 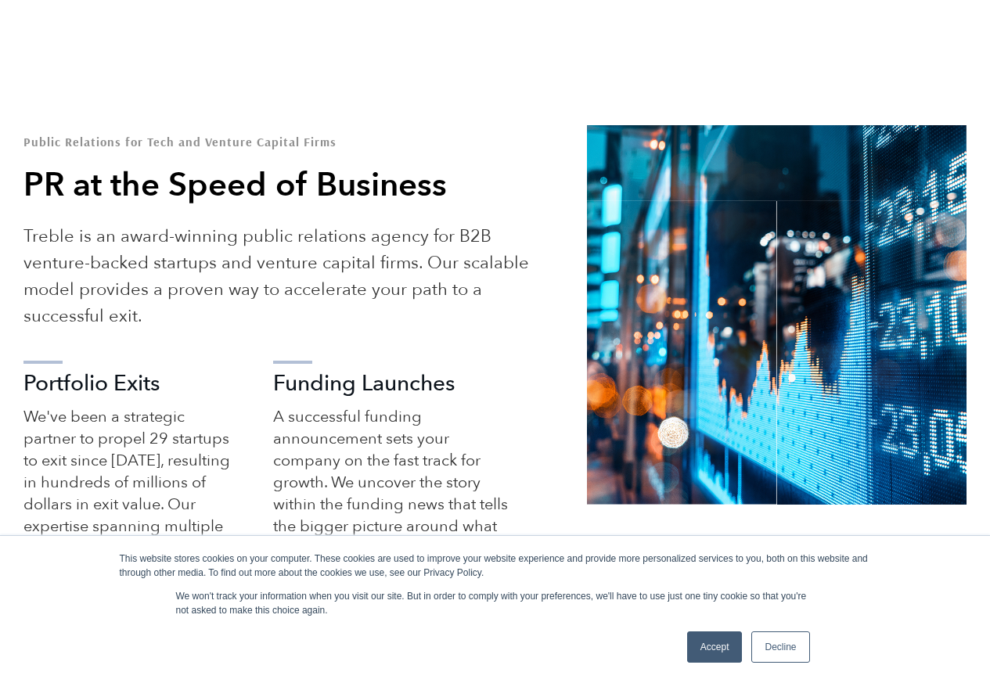 What do you see at coordinates (715, 647) in the screenshot?
I see `a: Accept` at bounding box center [715, 647].